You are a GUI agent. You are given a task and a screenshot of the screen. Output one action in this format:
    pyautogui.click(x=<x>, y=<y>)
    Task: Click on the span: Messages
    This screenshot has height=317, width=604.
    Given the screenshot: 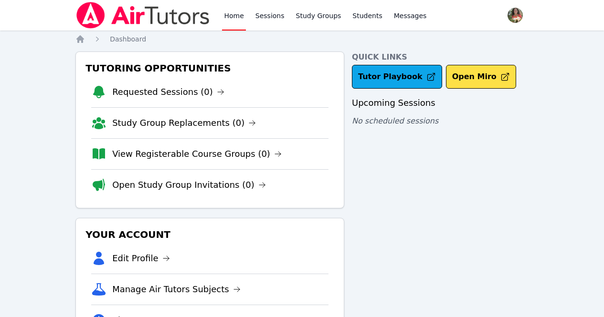 What is the action you would take?
    pyautogui.click(x=410, y=16)
    